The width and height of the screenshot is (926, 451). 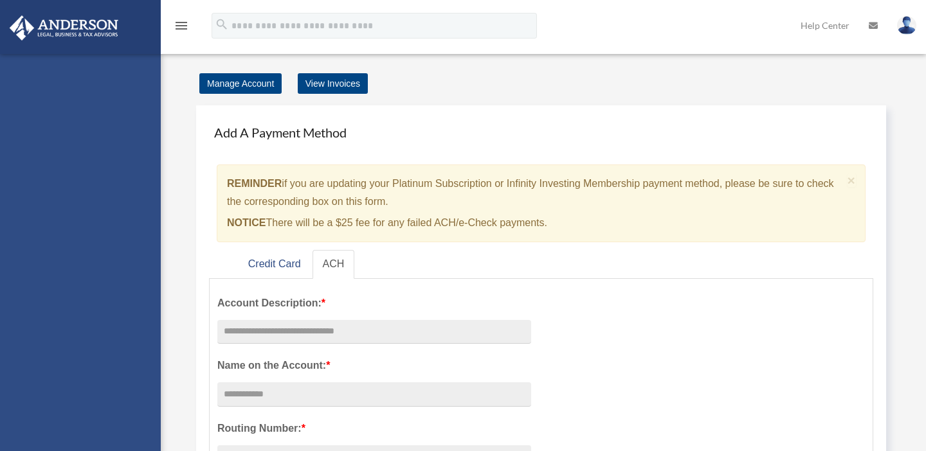 What do you see at coordinates (851, 180) in the screenshot?
I see `button: Close` at bounding box center [851, 180].